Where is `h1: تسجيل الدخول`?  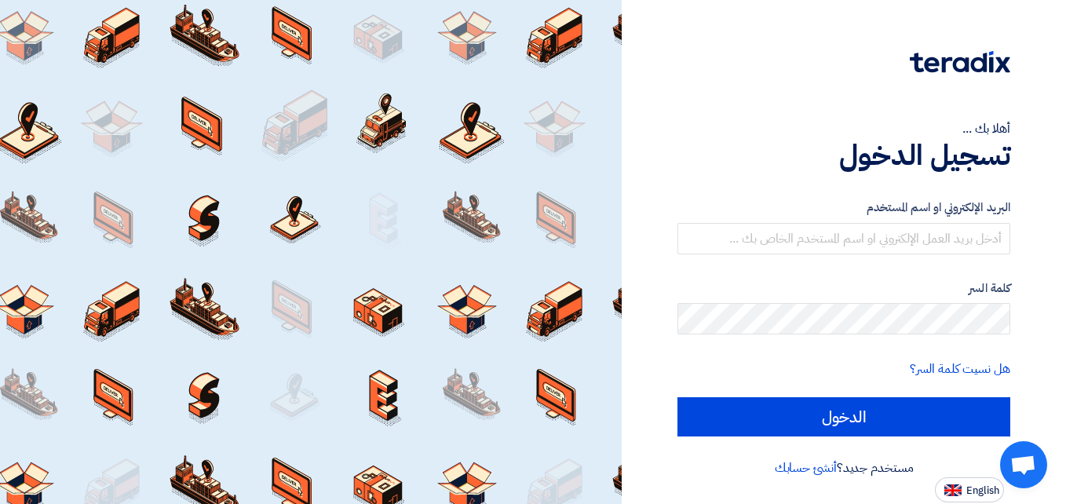 h1: تسجيل الدخول is located at coordinates (844, 155).